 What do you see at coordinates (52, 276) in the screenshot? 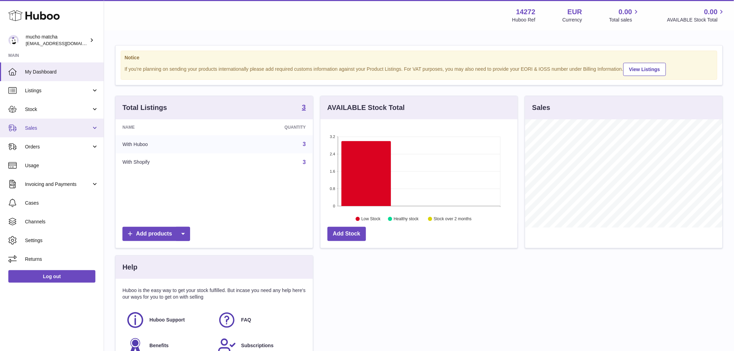
I see `a: Log out` at bounding box center [52, 276].